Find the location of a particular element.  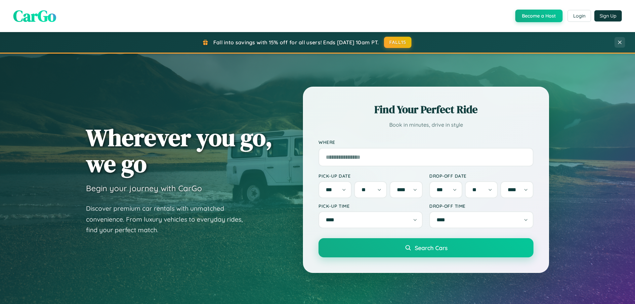

button: Search Cars is located at coordinates (426, 248).